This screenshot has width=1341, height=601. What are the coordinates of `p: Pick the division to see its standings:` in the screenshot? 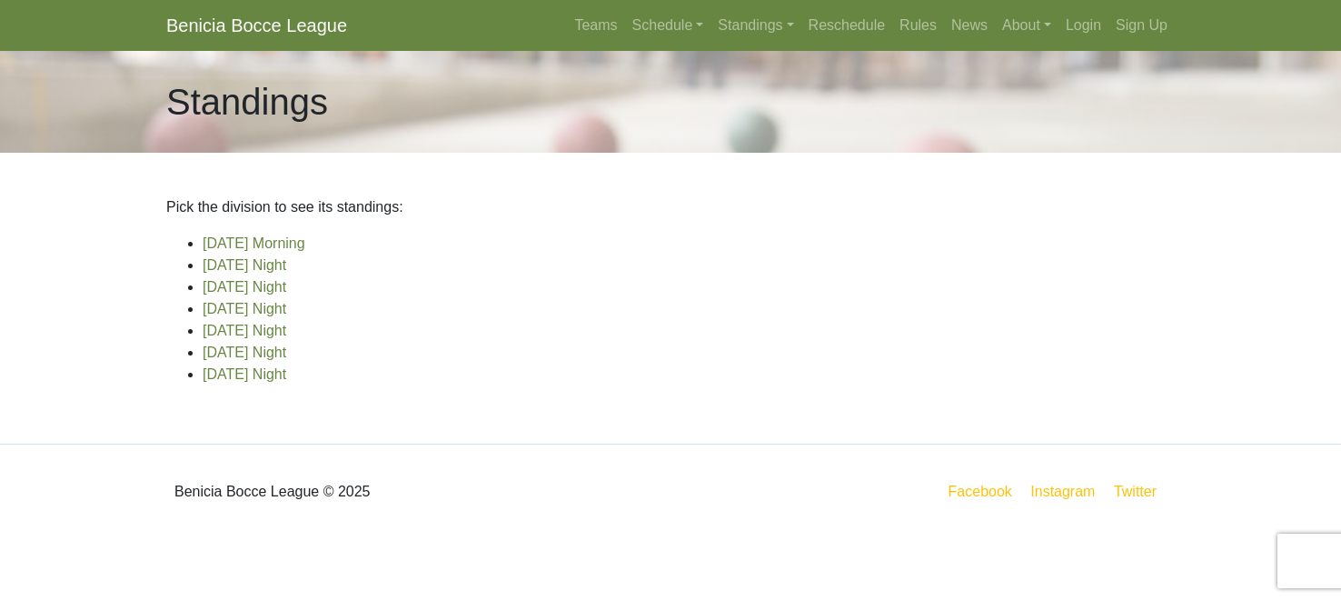 It's located at (671, 207).